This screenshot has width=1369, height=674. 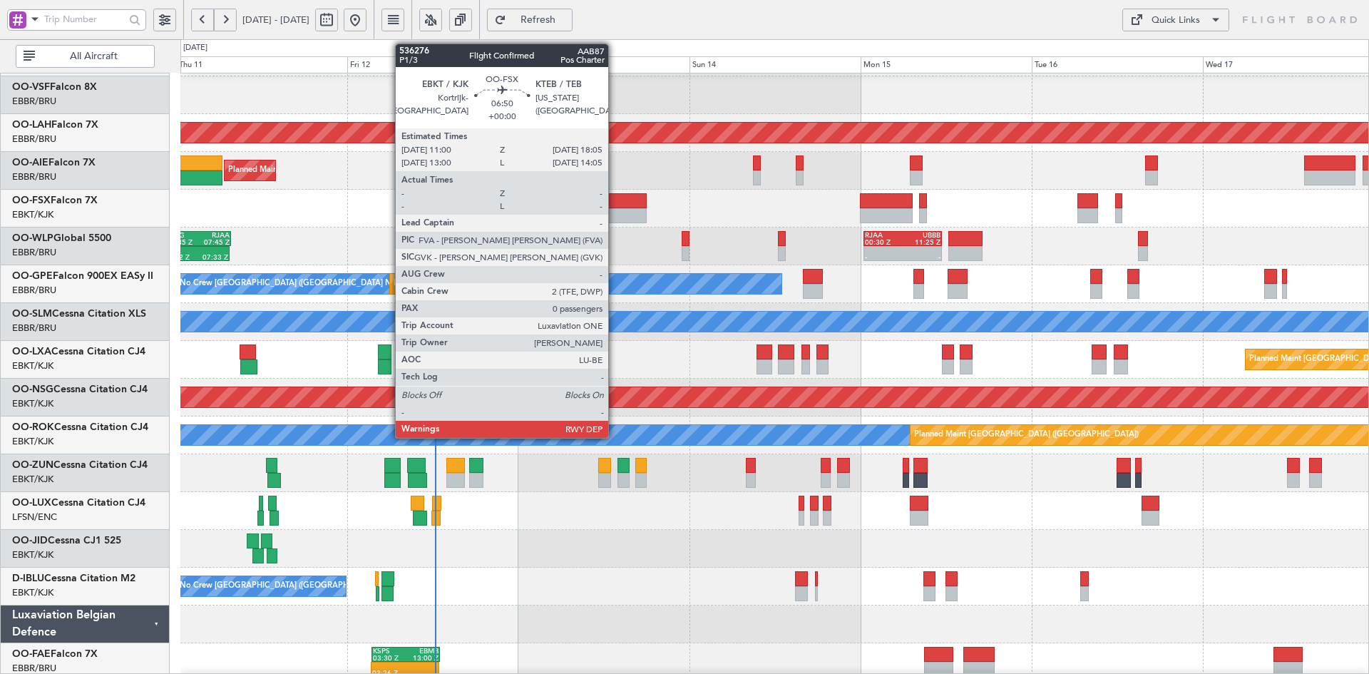 I want to click on span: OO-AIE, so click(x=30, y=163).